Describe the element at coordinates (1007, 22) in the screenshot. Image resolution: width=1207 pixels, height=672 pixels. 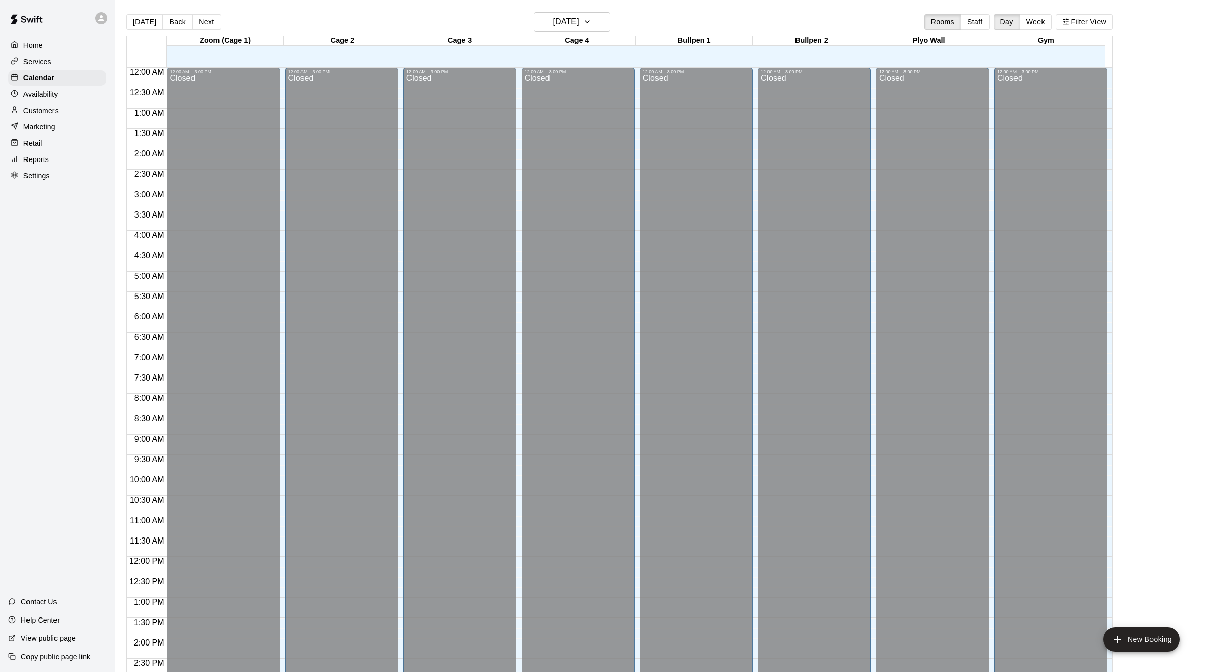
I see `button: Day` at that location.